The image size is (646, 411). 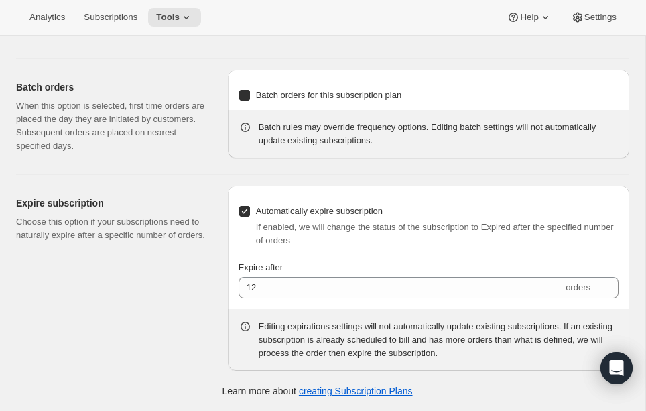 What do you see at coordinates (435, 233) in the screenshot?
I see `span: If enabled, we will change the status of the subscription to Expired after the specified number o...` at bounding box center [435, 233].